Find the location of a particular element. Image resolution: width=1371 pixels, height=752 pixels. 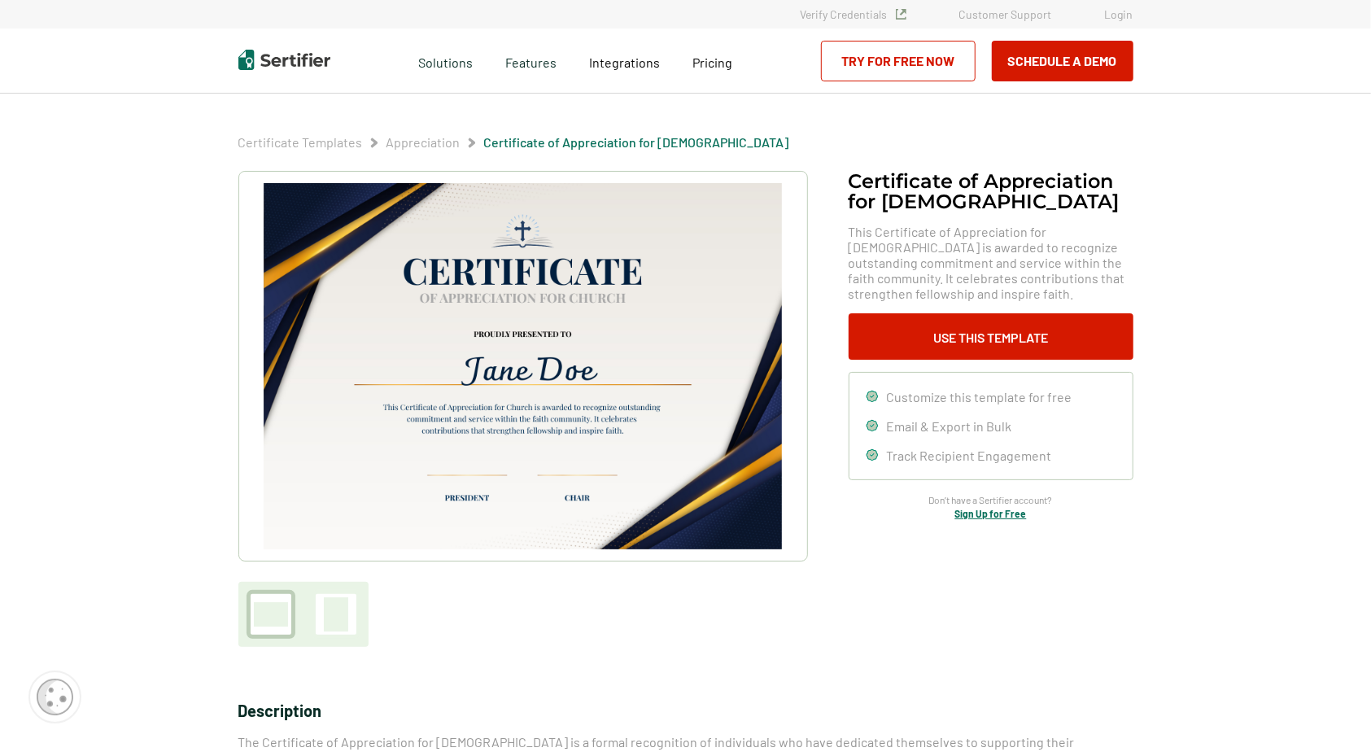

span: Appreciation is located at coordinates (423, 142).